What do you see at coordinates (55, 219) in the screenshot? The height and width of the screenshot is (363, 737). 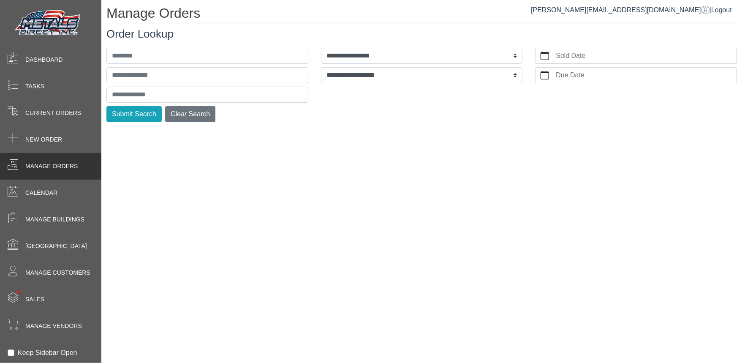 I see `span: Manage Buildings` at bounding box center [55, 219].